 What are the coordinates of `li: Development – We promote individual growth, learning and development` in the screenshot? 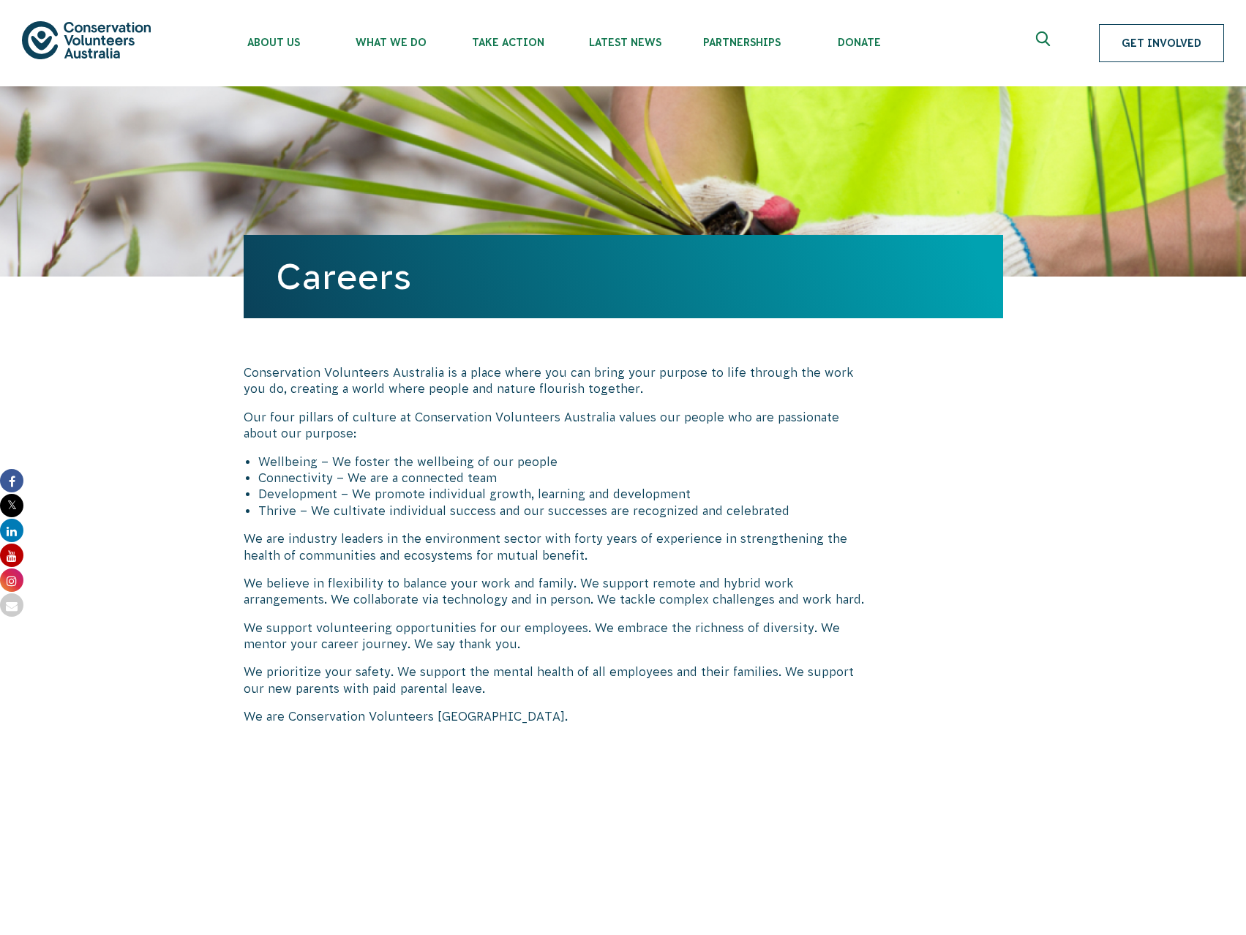 It's located at (565, 494).